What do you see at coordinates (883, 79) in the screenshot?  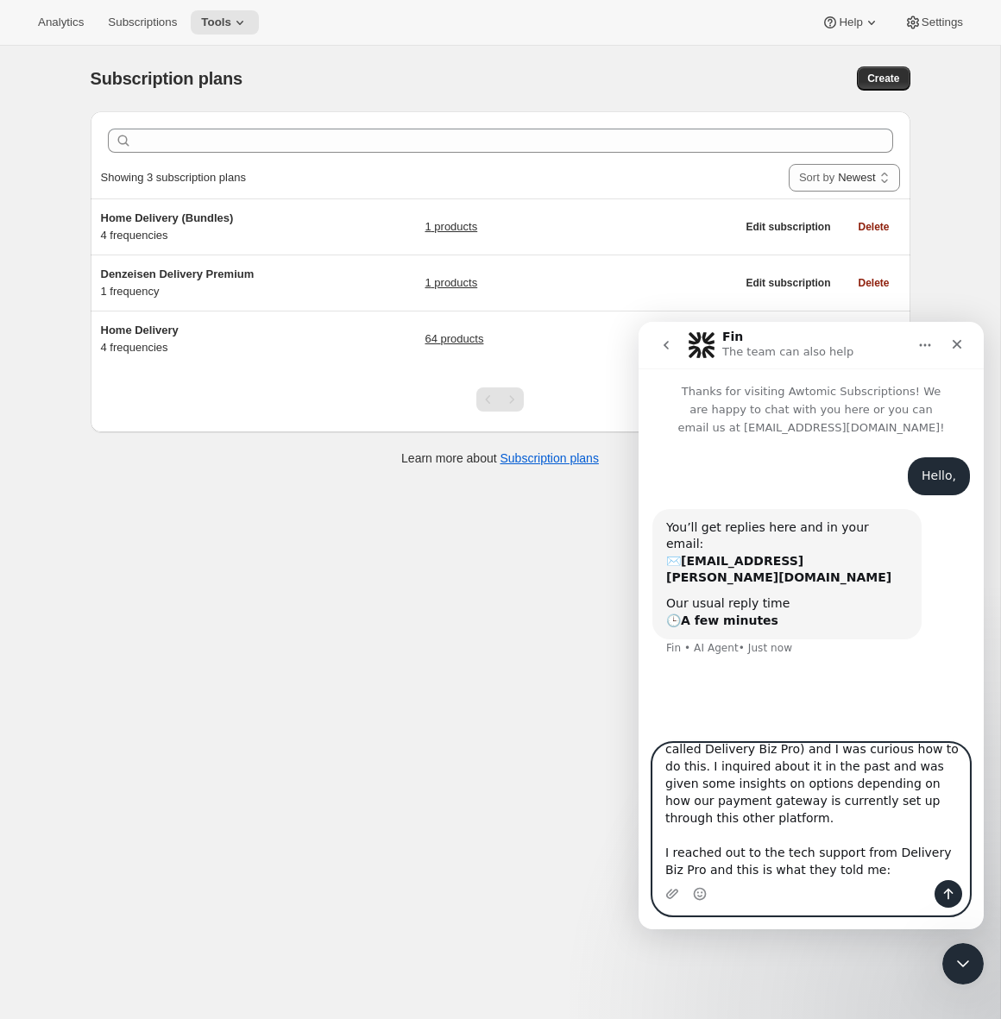 I see `span: Create` at bounding box center [883, 79].